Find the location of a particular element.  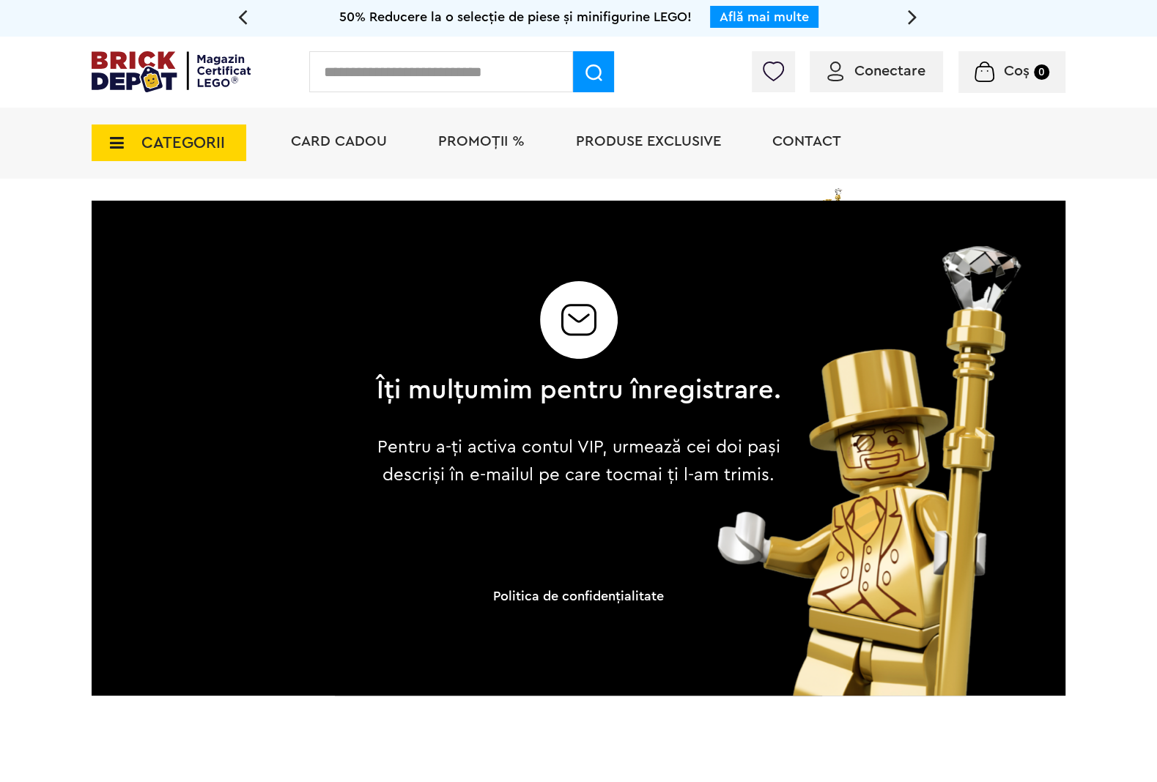

h2: Îți mulțumim pentru înregistrare. is located at coordinates (578, 390).